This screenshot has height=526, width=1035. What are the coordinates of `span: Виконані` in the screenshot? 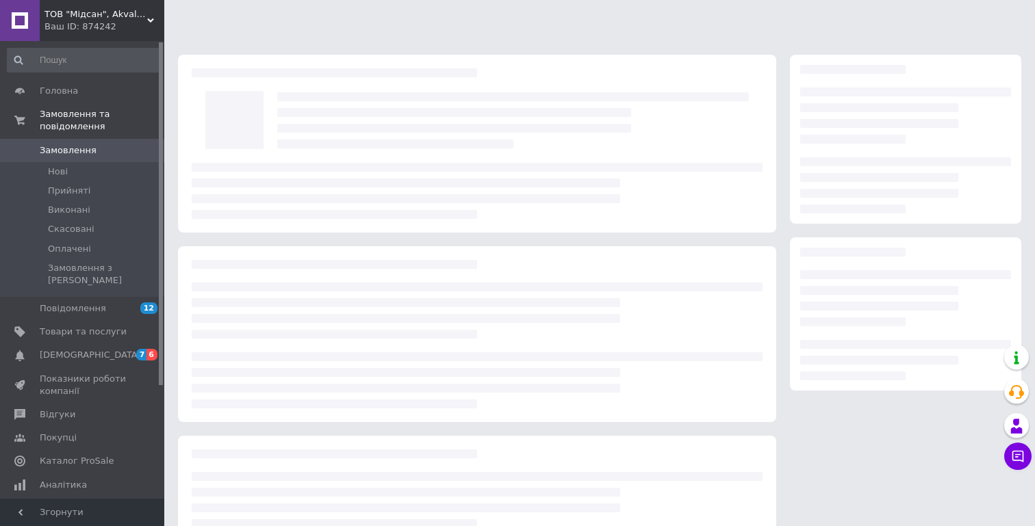 It's located at (69, 210).